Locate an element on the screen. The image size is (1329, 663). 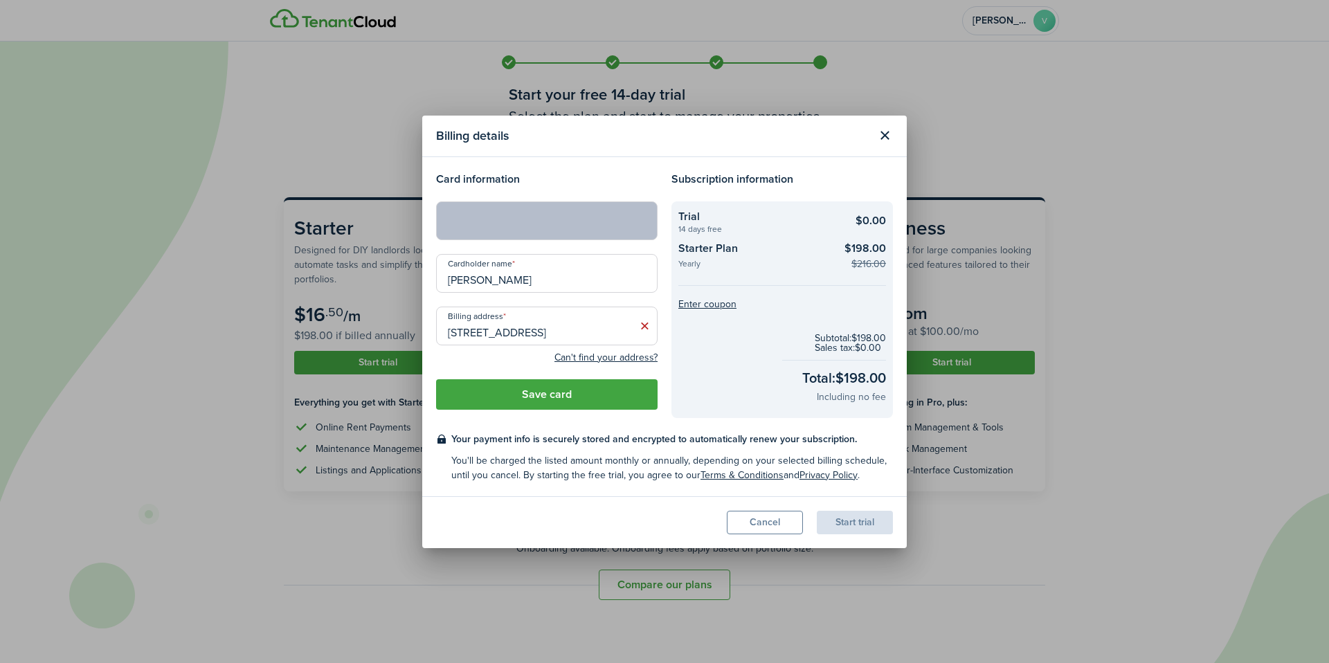
checkout-summary-item-main-price: $198.00 is located at coordinates (865, 248).